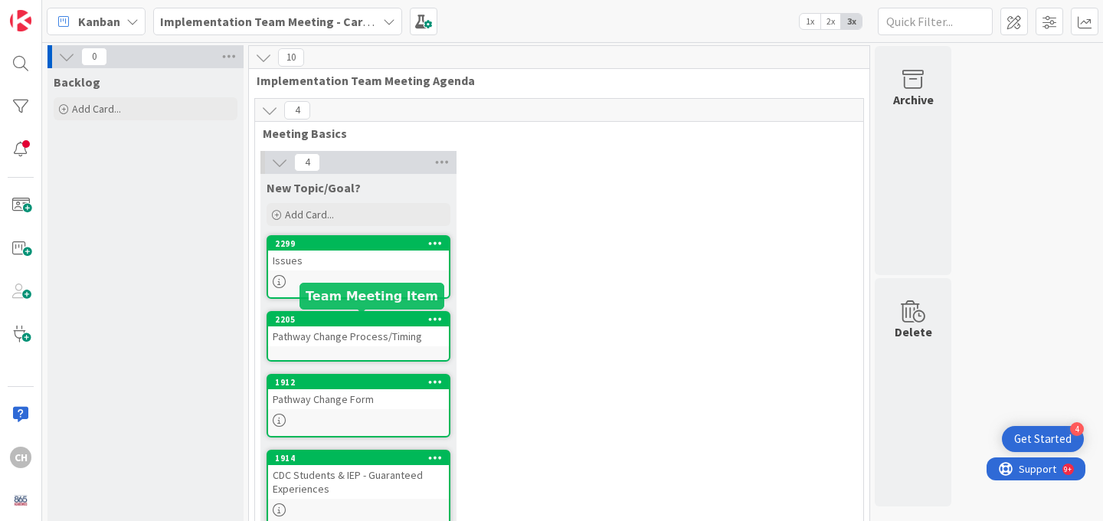  Describe the element at coordinates (358, 475) in the screenshot. I see `div: 1914CDC Students & IEP - Guaranteed Experiences` at that location.